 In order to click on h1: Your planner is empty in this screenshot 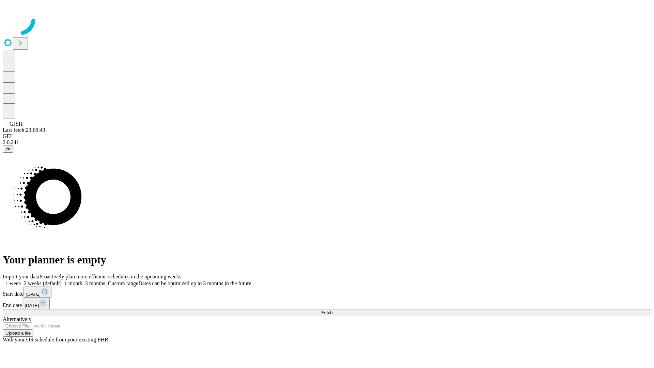, I will do `click(327, 260)`.